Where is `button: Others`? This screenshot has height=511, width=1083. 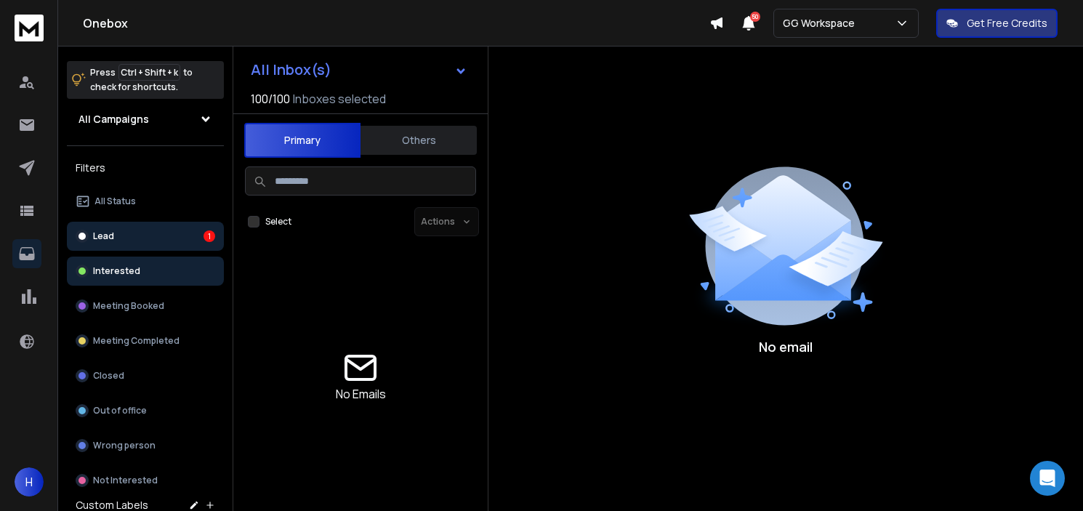 button: Others is located at coordinates (418, 140).